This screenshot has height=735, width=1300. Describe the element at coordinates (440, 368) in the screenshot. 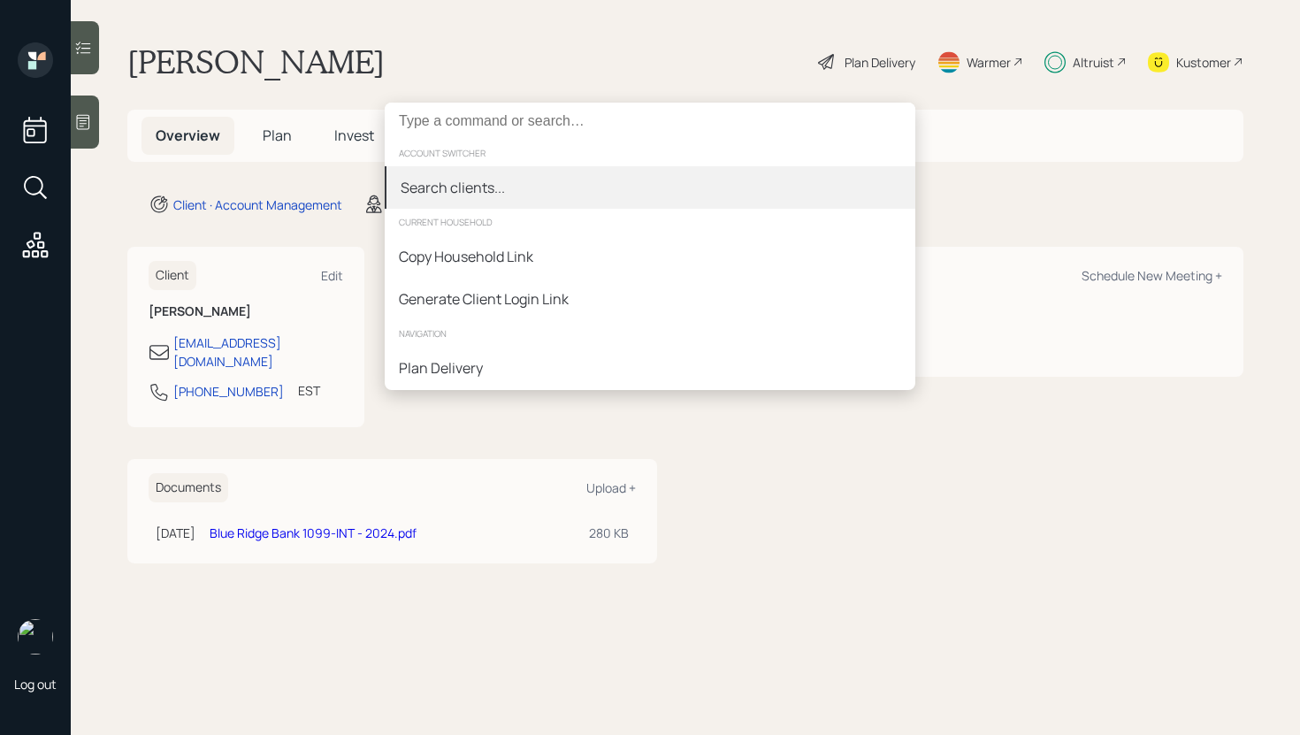

I see `div: Plan Delivery` at that location.